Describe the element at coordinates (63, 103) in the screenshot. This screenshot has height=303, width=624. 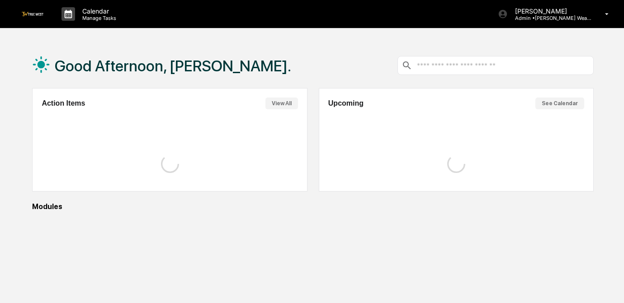
I see `h2: Action Items` at that location.